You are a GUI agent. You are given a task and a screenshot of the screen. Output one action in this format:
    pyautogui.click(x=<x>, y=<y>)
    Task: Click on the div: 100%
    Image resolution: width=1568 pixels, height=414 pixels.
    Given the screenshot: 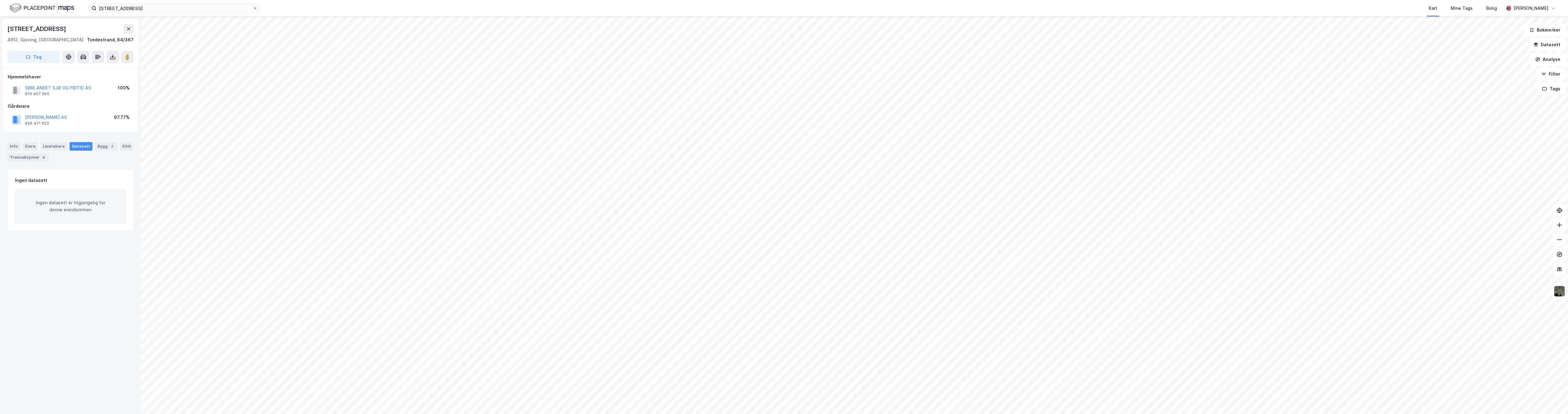 What is the action you would take?
    pyautogui.click(x=123, y=88)
    